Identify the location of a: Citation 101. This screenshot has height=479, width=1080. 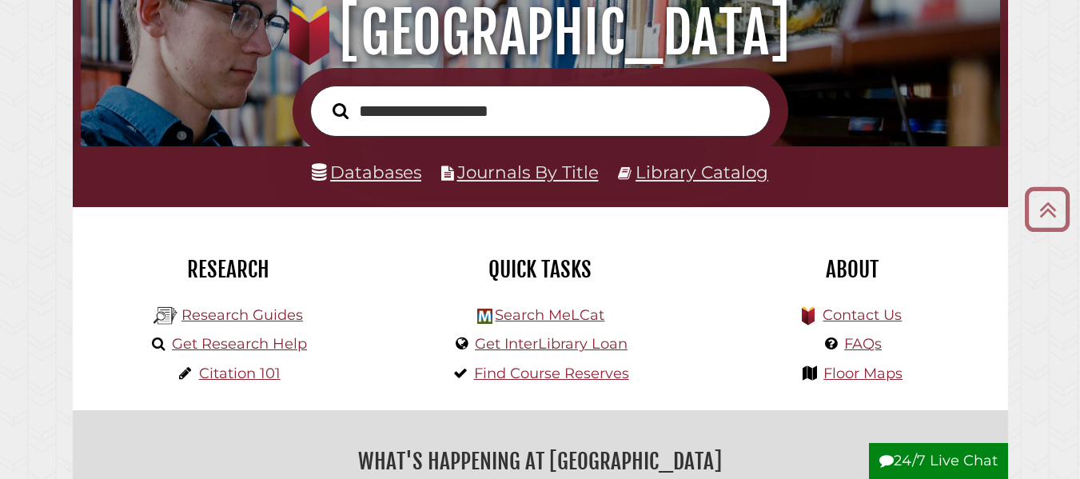
(240, 373).